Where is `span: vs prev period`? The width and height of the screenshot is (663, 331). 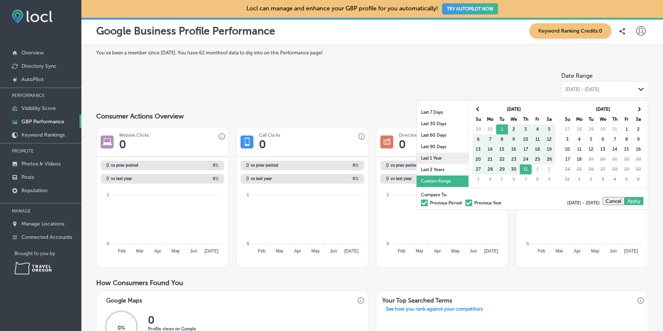
span: vs prev period is located at coordinates (404, 165).